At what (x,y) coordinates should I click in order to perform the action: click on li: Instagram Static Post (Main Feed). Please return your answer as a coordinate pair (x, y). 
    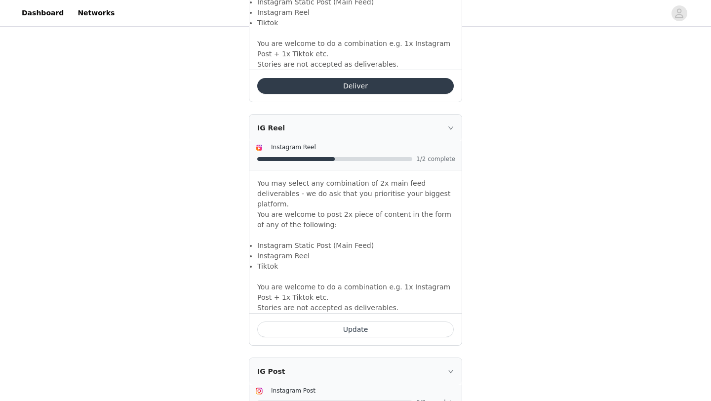
    Looking at the image, I should click on (355, 245).